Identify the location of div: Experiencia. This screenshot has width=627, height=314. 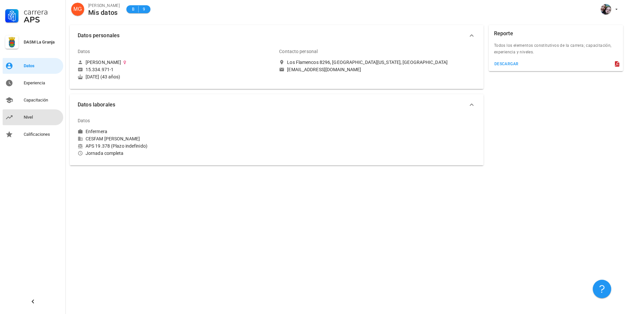
(42, 83).